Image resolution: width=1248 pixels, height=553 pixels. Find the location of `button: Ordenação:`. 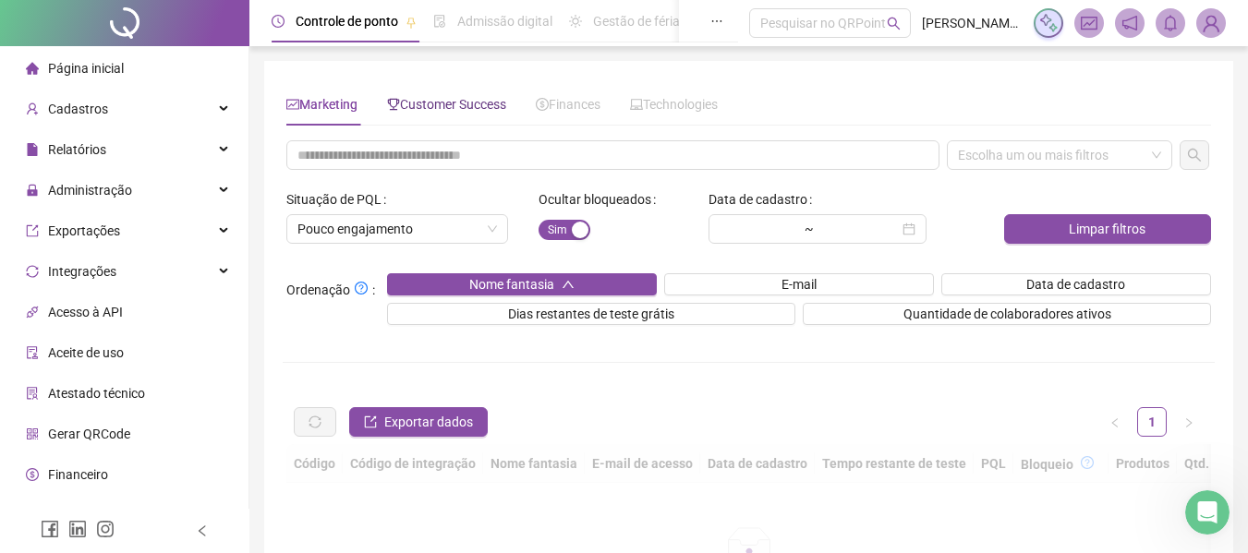

button: Ordenação: is located at coordinates (361, 288).